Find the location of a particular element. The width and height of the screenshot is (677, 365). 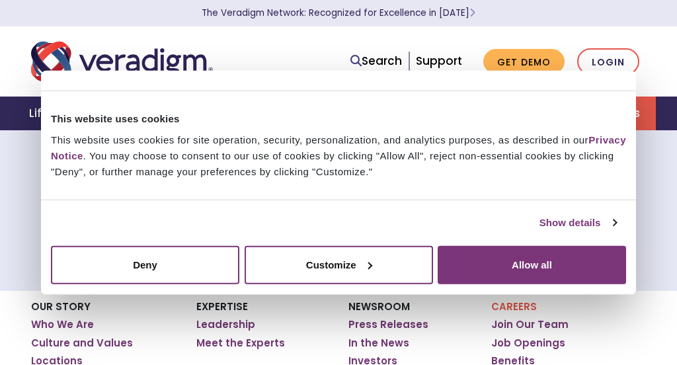

button: Allow all is located at coordinates (531, 264).